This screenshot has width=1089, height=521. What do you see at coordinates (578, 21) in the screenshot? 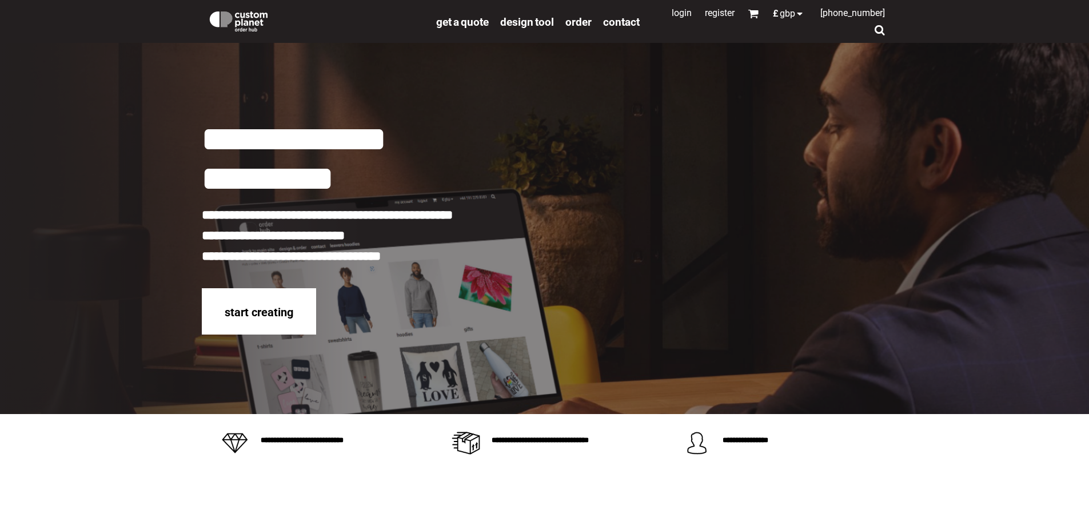
I see `a: order` at bounding box center [578, 21].